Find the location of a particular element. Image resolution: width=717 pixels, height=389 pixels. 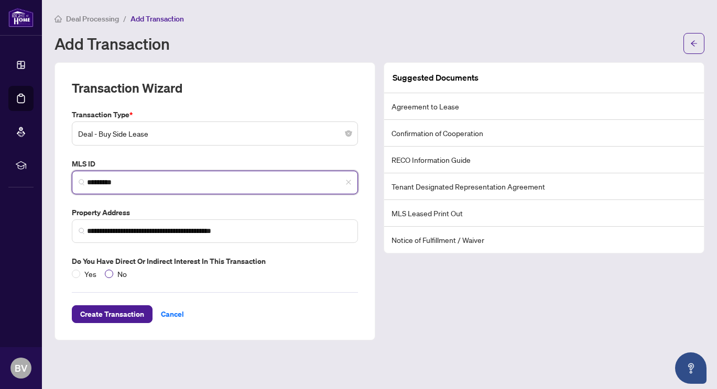

li: Tenant Designated Representation Agreement is located at coordinates (544, 187).